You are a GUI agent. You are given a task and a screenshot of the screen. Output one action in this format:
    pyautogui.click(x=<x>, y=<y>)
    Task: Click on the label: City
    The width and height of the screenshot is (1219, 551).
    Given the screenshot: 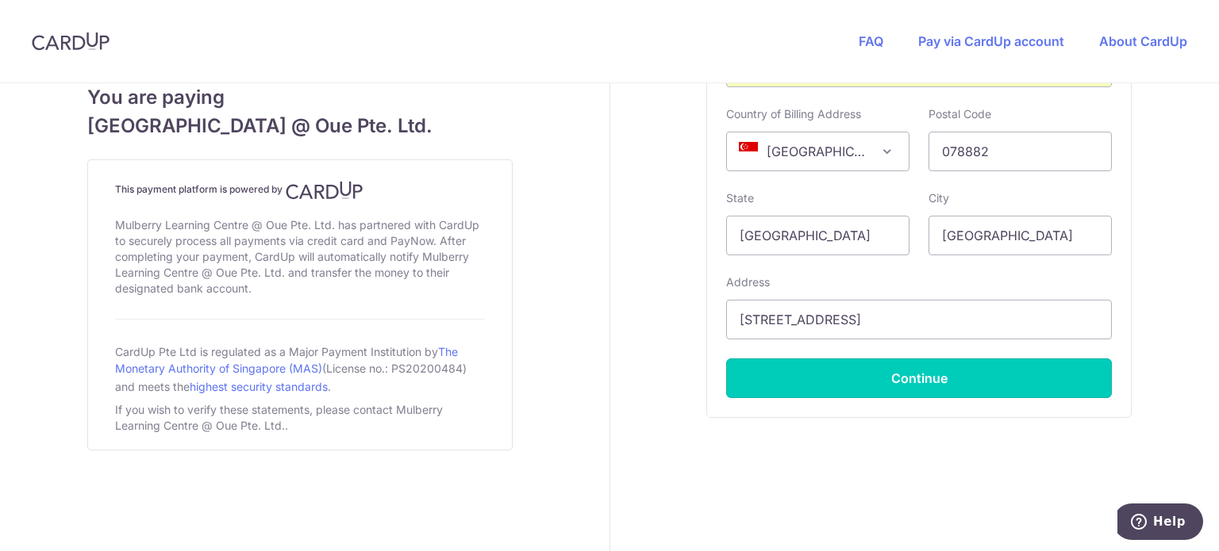 What is the action you would take?
    pyautogui.click(x=939, y=198)
    